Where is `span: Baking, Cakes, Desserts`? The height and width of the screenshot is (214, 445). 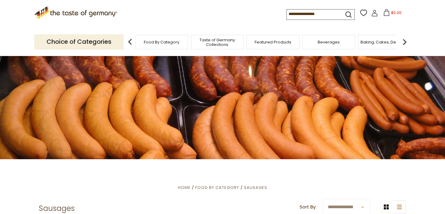 span: Baking, Cakes, Desserts is located at coordinates (384, 42).